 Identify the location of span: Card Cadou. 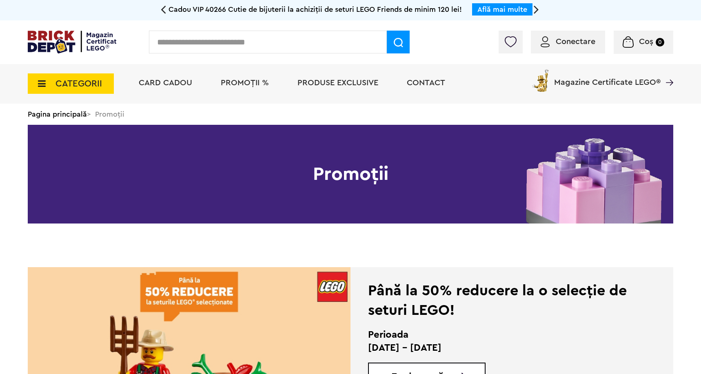
(165, 83).